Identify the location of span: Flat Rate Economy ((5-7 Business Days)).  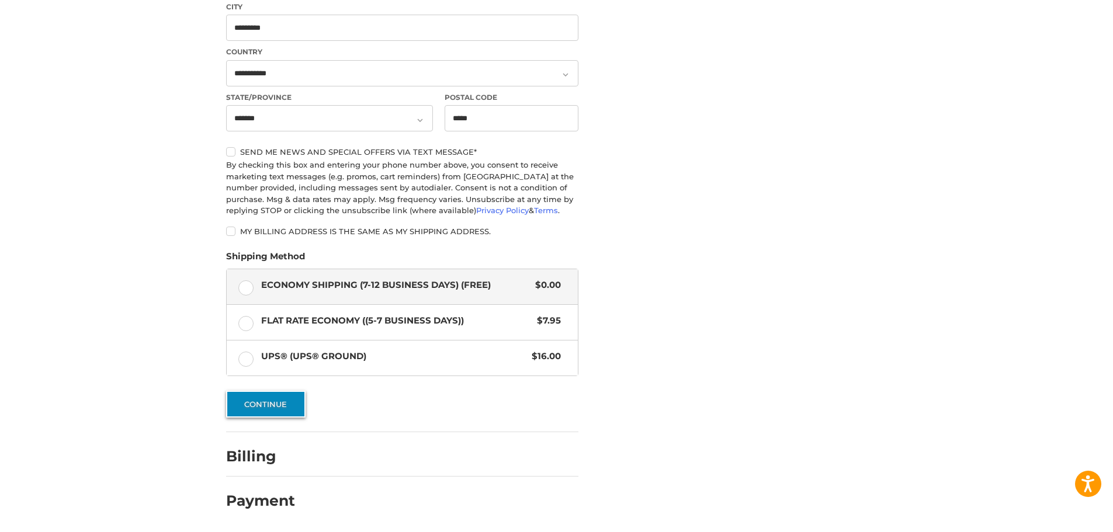
(396, 321).